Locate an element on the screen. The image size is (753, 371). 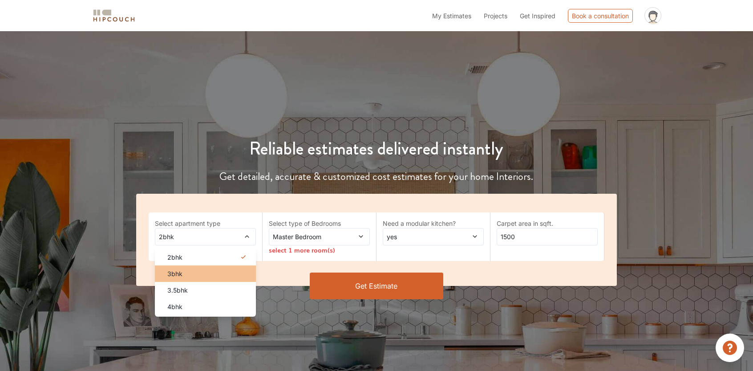
span: Master Bedroom is located at coordinates (306, 236).